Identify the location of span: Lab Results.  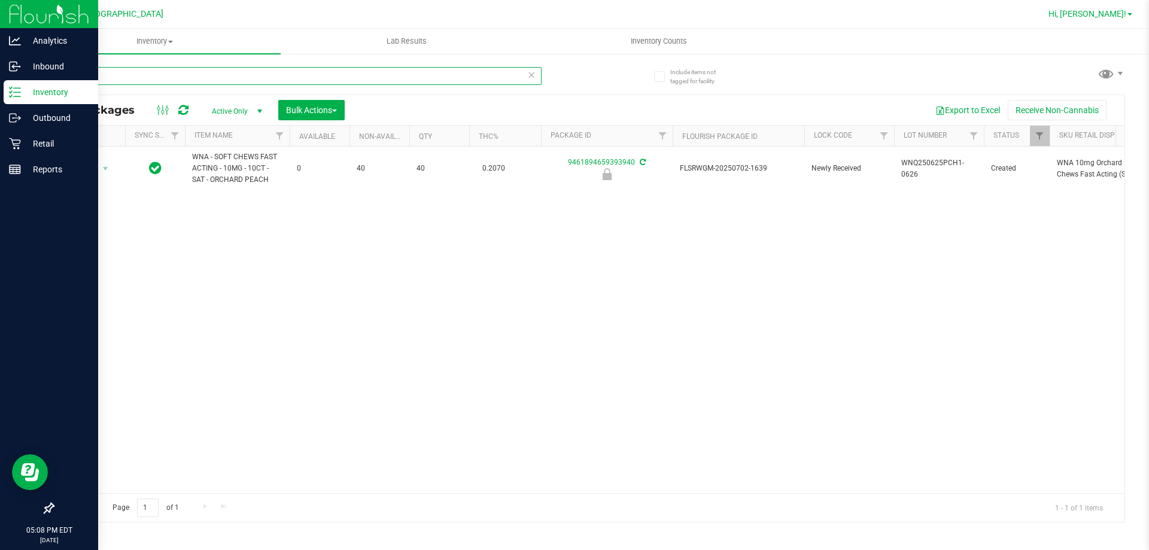
(406, 41).